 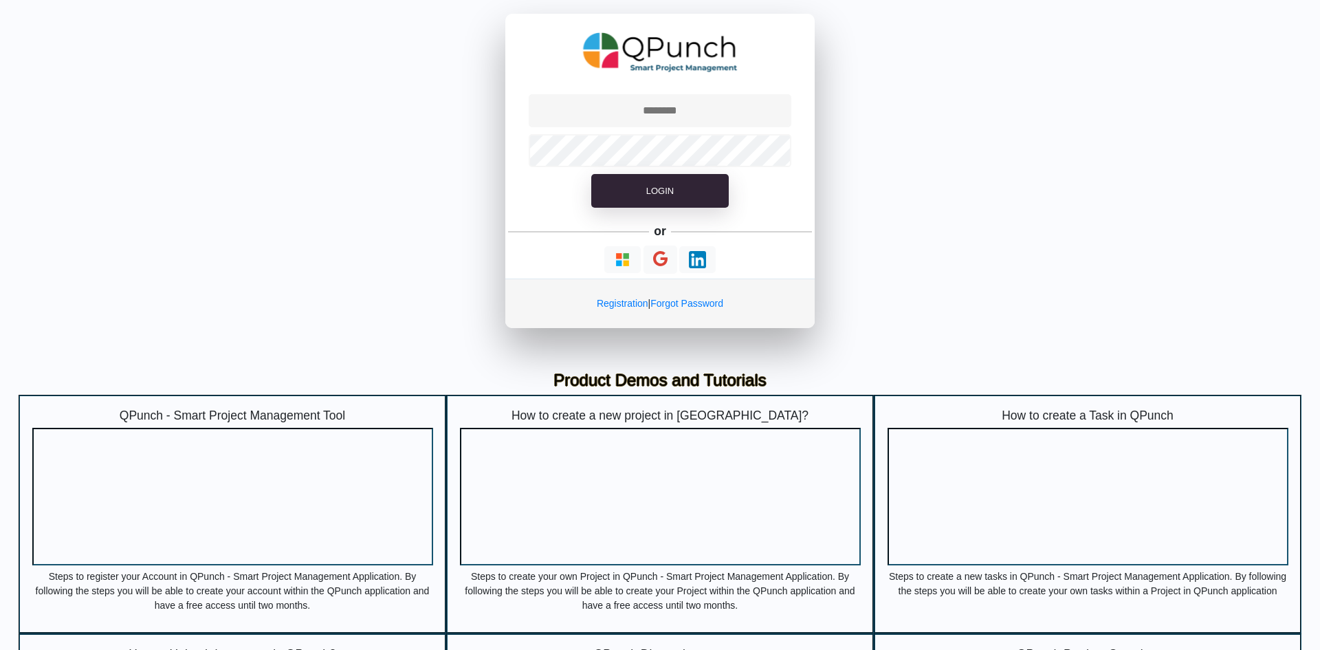 What do you see at coordinates (660, 190) in the screenshot?
I see `span: Login` at bounding box center [660, 190].